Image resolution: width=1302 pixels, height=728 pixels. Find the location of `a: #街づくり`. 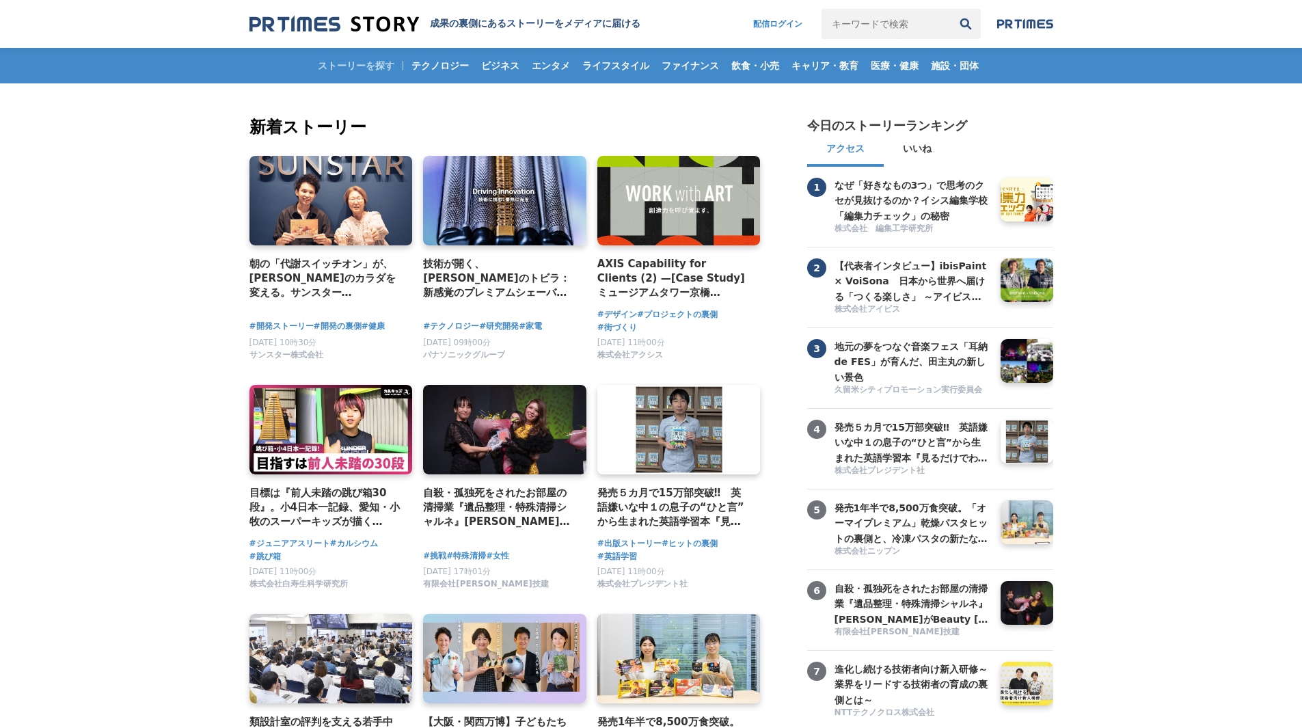

a: #街づくり is located at coordinates (617, 327).